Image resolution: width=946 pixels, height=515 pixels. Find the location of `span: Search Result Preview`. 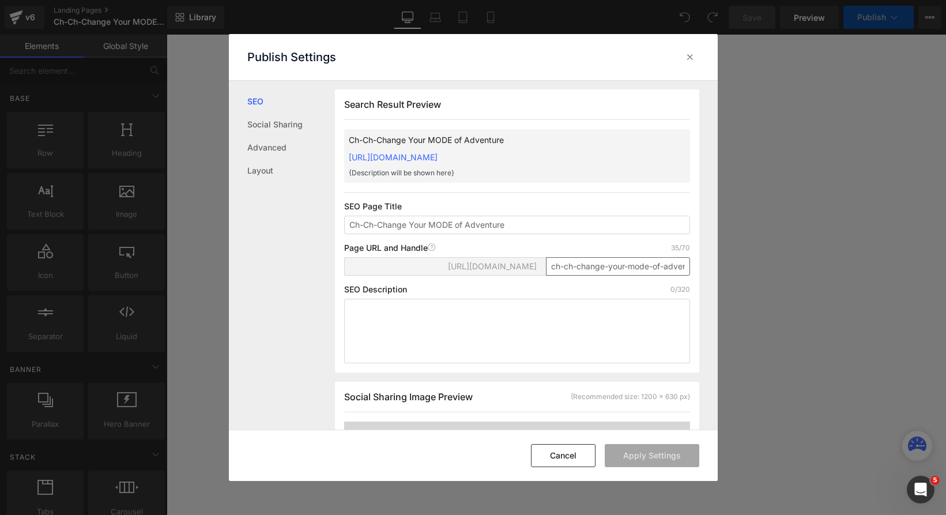

span: Search Result Preview is located at coordinates (393, 104).